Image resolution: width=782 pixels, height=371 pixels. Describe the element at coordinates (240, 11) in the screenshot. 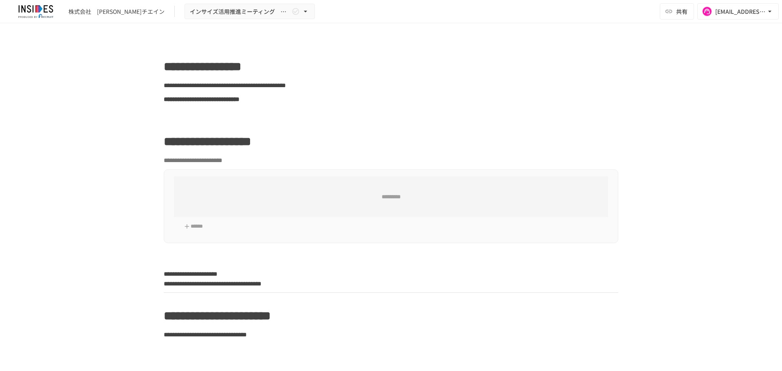

I see `span: インサイズ活用推進ミーティング ～2回目～` at that location.